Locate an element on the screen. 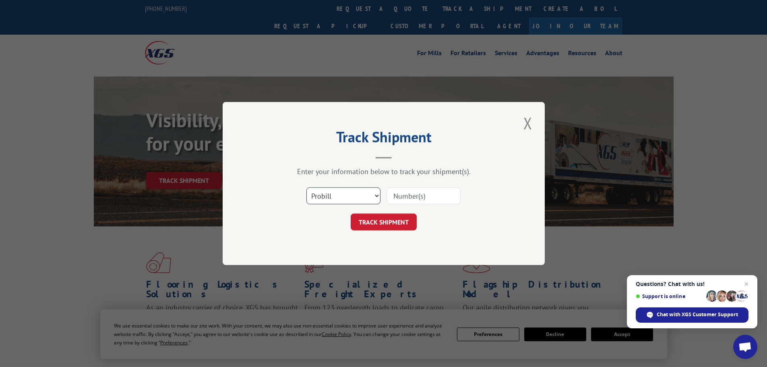  a: Open chat is located at coordinates (745, 347).